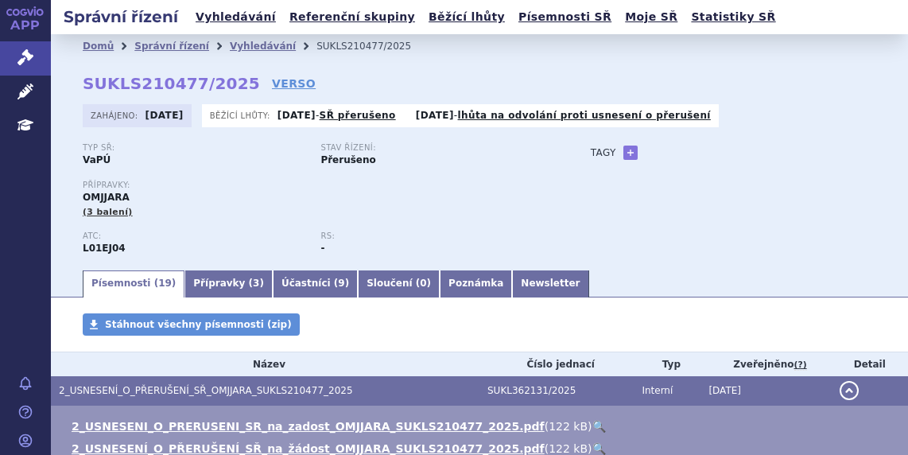  I want to click on a: 2_USNESENÍ_O_PŘERUŠENÍ_SŘ_na_žádost_OMJJARA_SUKLS210477_2025.pdf, so click(308, 449).